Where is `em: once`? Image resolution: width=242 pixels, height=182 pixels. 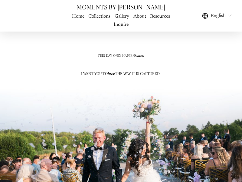 em: once is located at coordinates (140, 55).